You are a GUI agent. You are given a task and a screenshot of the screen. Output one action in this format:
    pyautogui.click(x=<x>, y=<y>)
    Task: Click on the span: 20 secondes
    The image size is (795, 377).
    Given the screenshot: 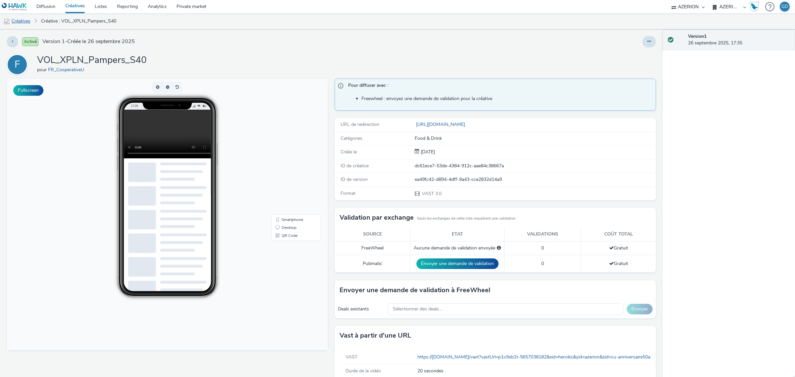 What is the action you would take?
    pyautogui.click(x=533, y=371)
    